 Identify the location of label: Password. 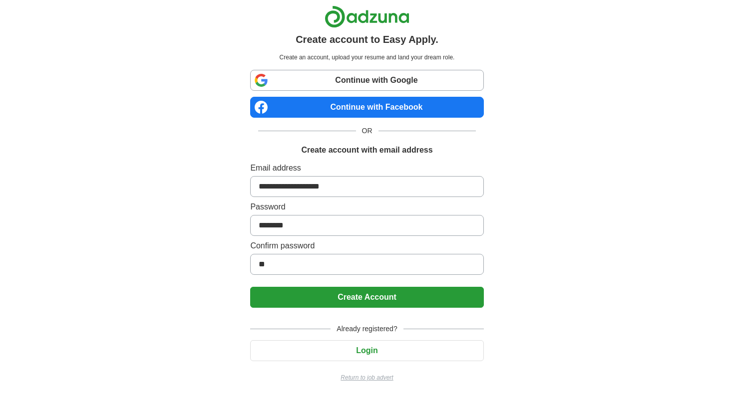
(367, 207).